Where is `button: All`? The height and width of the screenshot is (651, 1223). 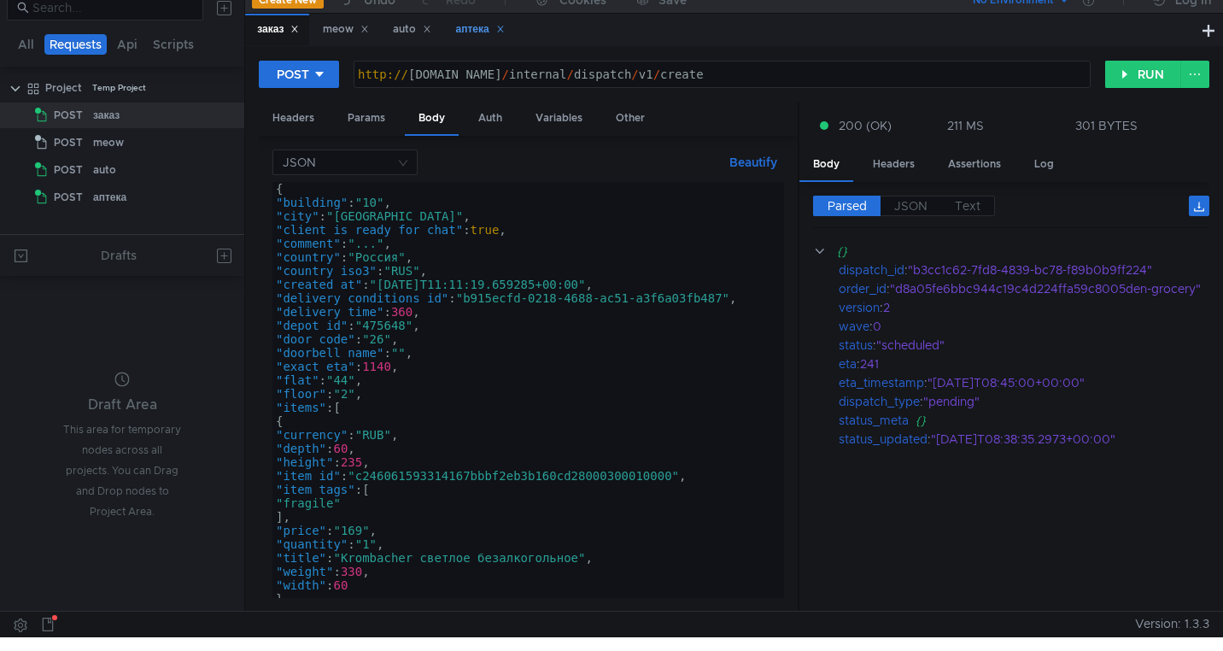
button: All is located at coordinates (26, 44).